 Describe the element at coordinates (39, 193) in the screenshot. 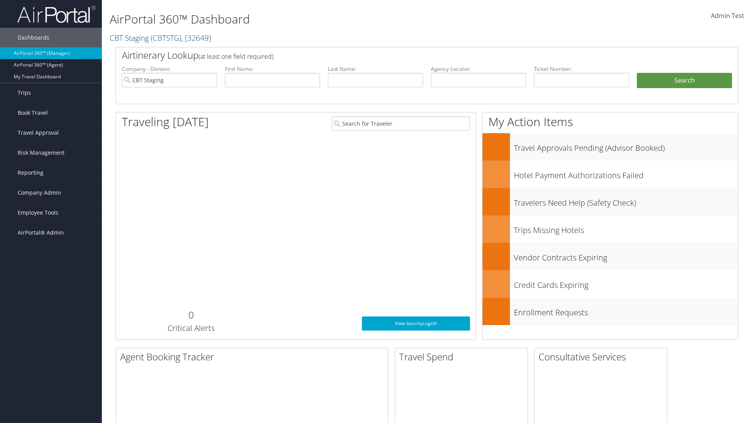

I see `span: Company Admin` at that location.